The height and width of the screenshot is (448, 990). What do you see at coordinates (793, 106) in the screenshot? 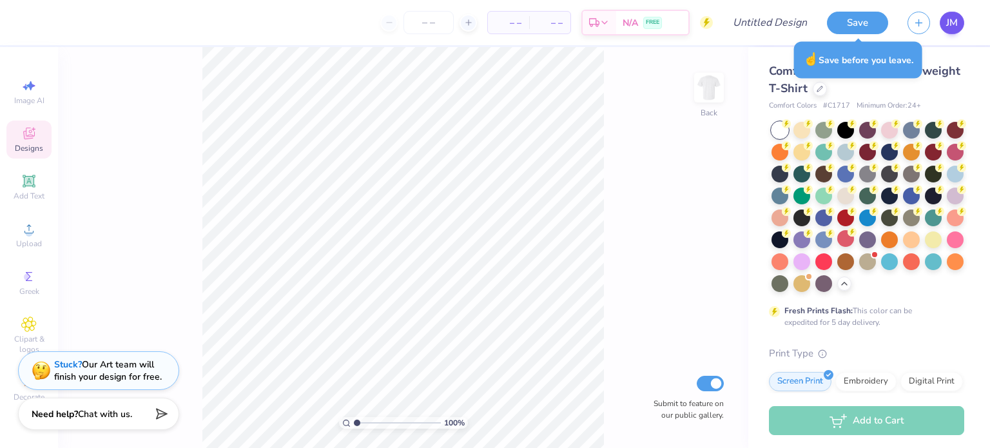
I see `span: Comfort Colors` at bounding box center [793, 106].